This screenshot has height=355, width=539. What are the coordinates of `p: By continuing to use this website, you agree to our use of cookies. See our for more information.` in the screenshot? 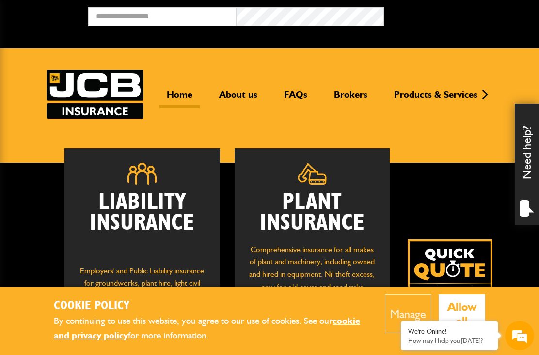 It's located at (212, 328).